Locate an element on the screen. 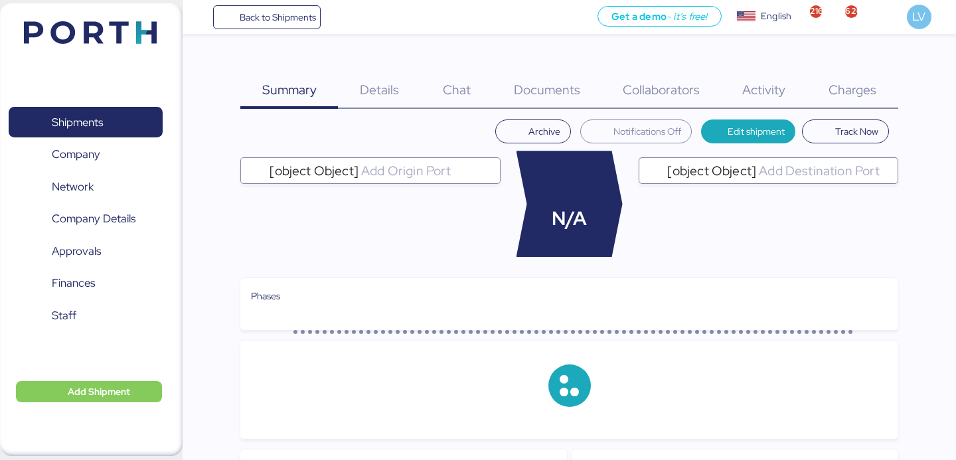  a: Company is located at coordinates (86, 155).